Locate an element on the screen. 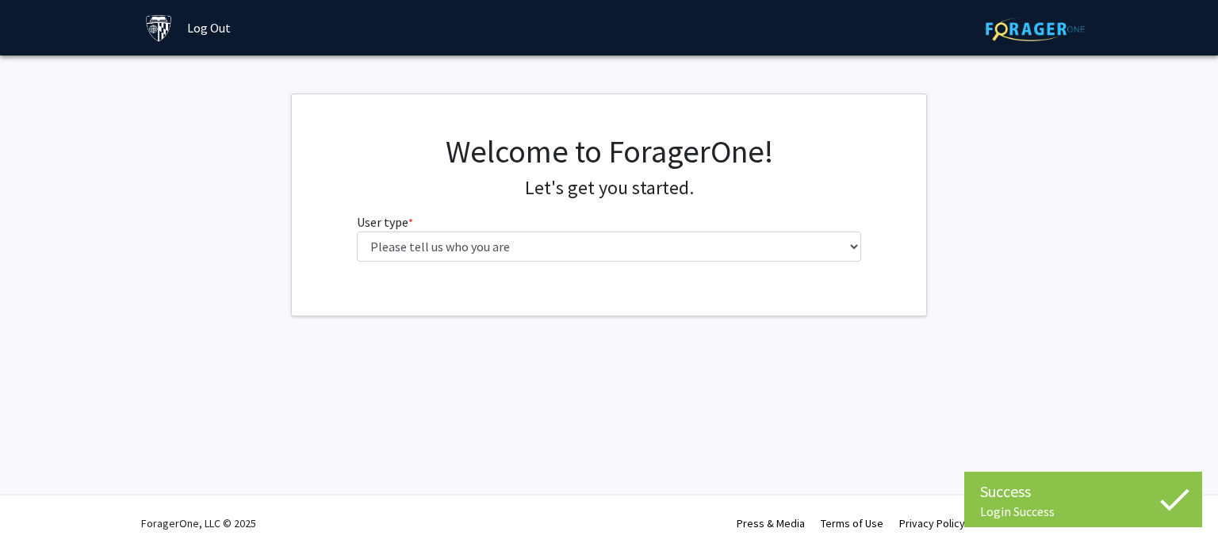 The image size is (1218, 551). div: Success is located at coordinates (1083, 491).